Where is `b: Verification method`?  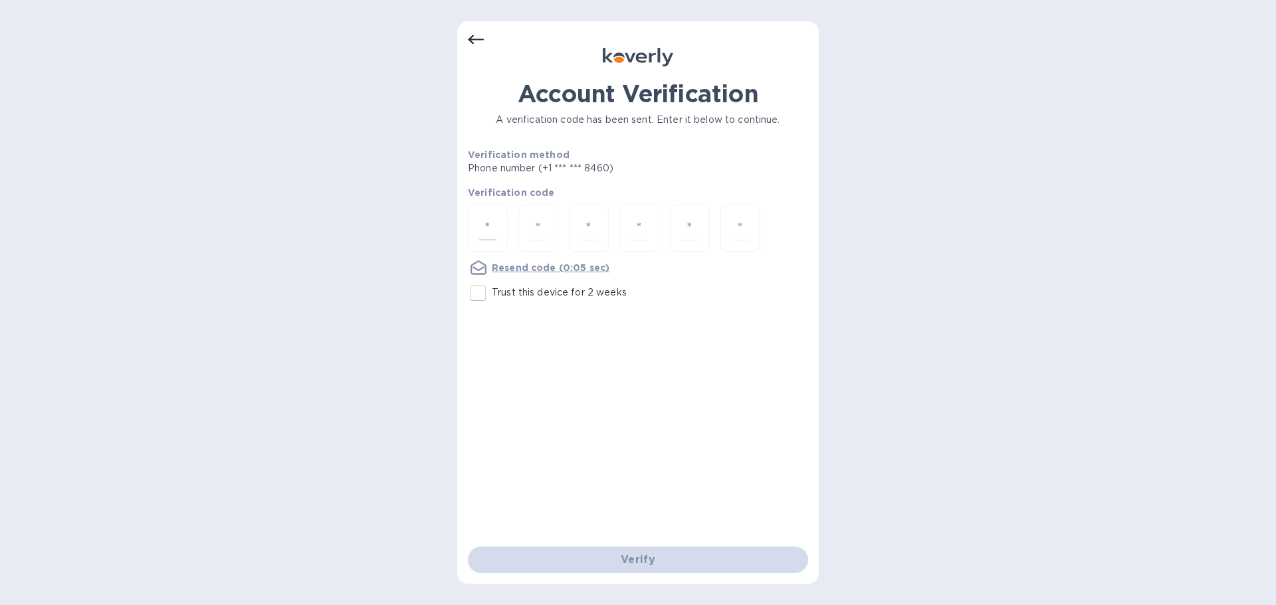 b: Verification method is located at coordinates (518, 155).